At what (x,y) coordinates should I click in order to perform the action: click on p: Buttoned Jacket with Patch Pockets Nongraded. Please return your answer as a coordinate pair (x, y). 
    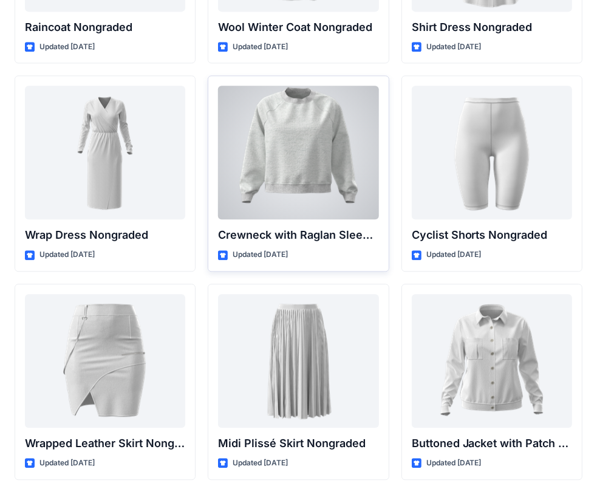
    Looking at the image, I should click on (492, 444).